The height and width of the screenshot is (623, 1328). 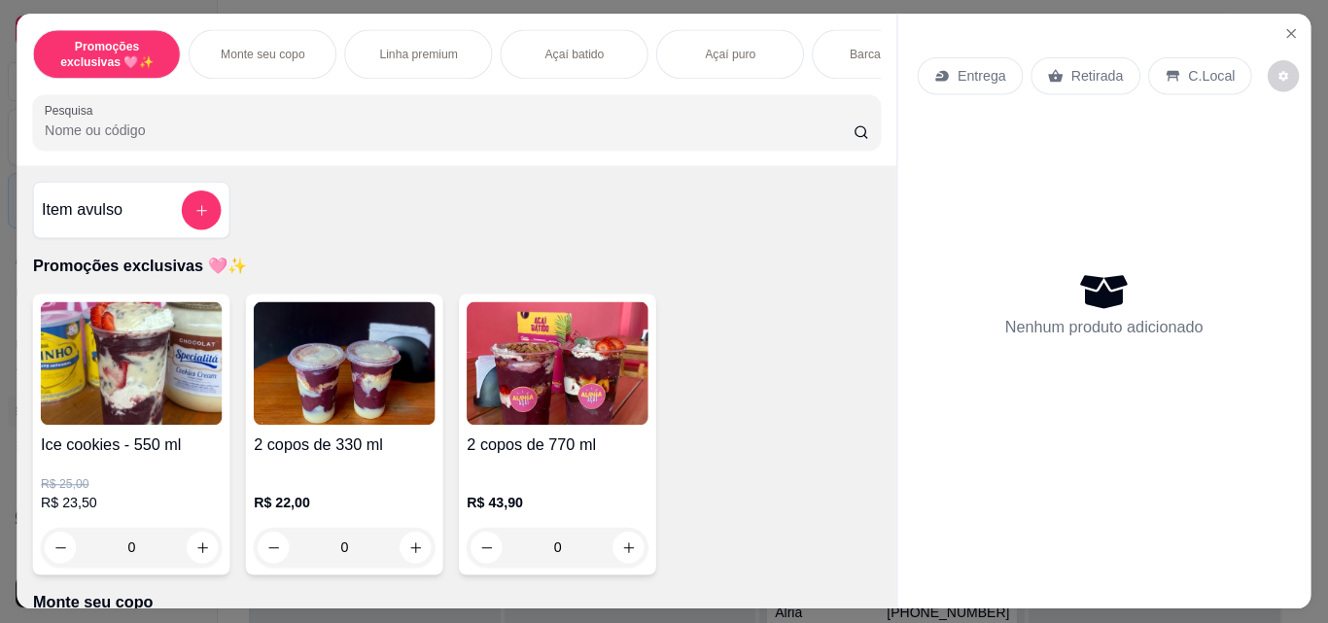 I want to click on h4: 2 copos de 330 ml, so click(x=344, y=445).